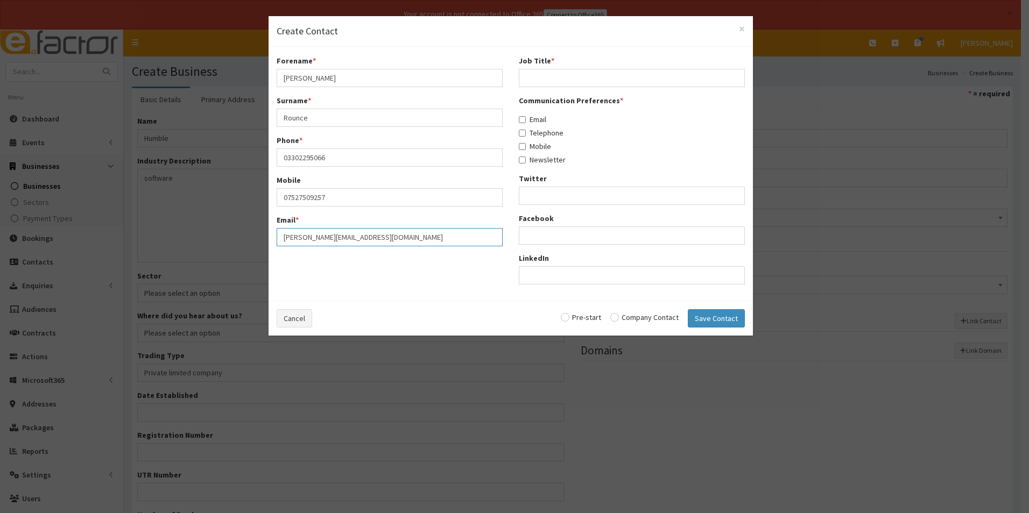 Image resolution: width=1029 pixels, height=513 pixels. What do you see at coordinates (294, 101) in the screenshot?
I see `label: Surname` at bounding box center [294, 101].